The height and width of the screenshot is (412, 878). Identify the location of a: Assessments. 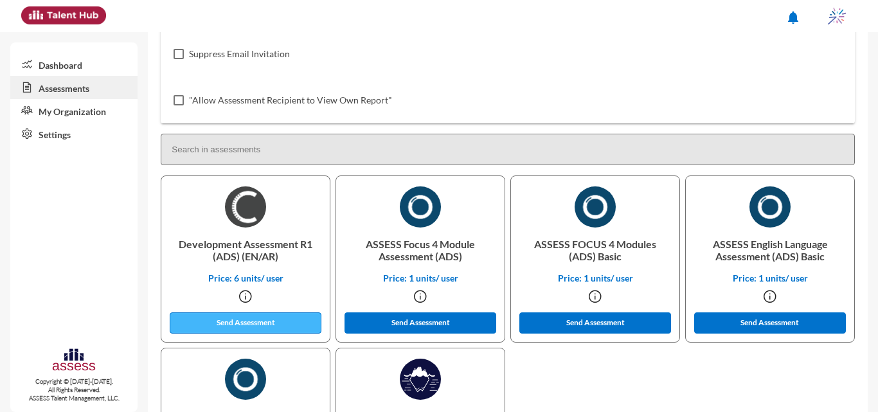
(74, 87).